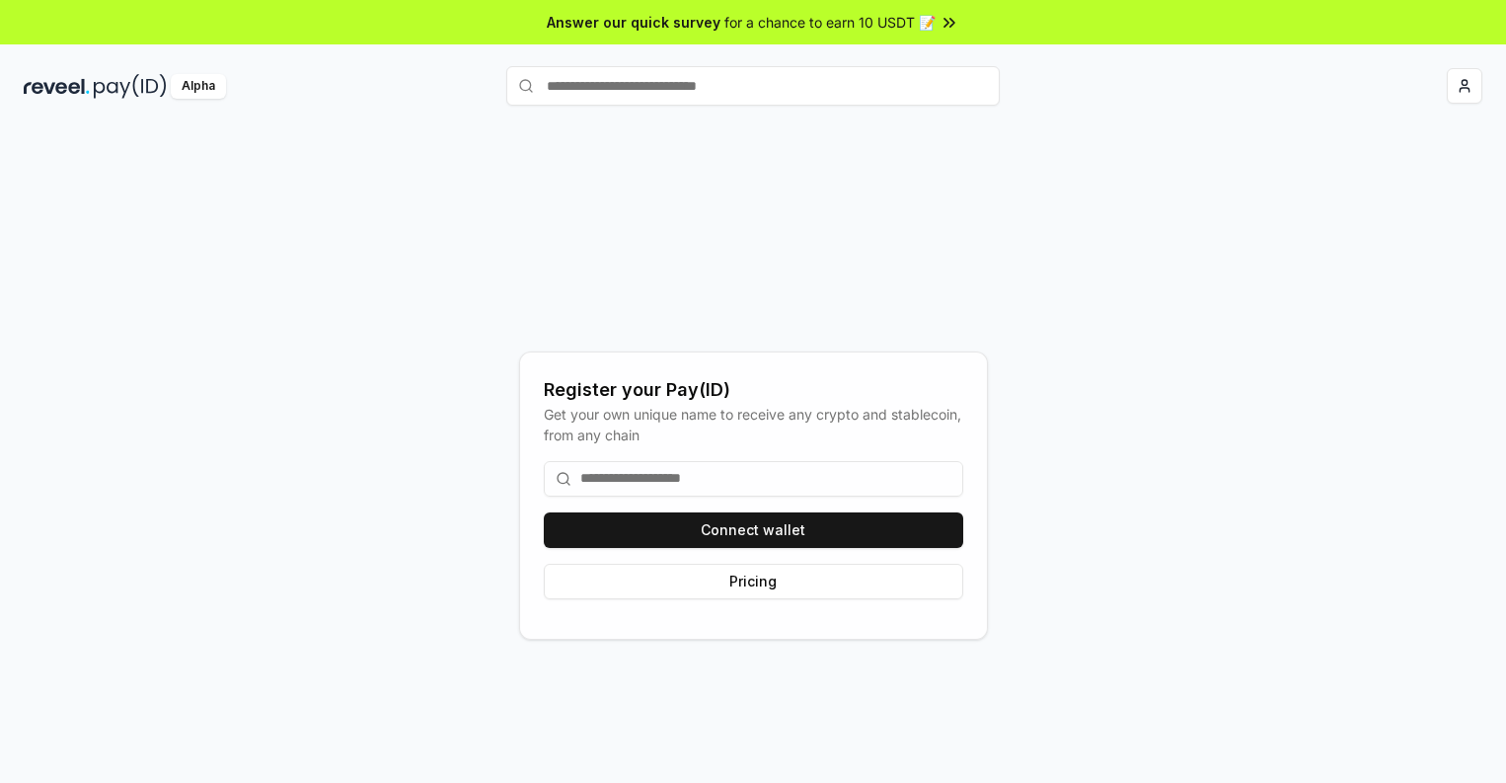 This screenshot has height=783, width=1506. I want to click on div: Alpha, so click(198, 86).